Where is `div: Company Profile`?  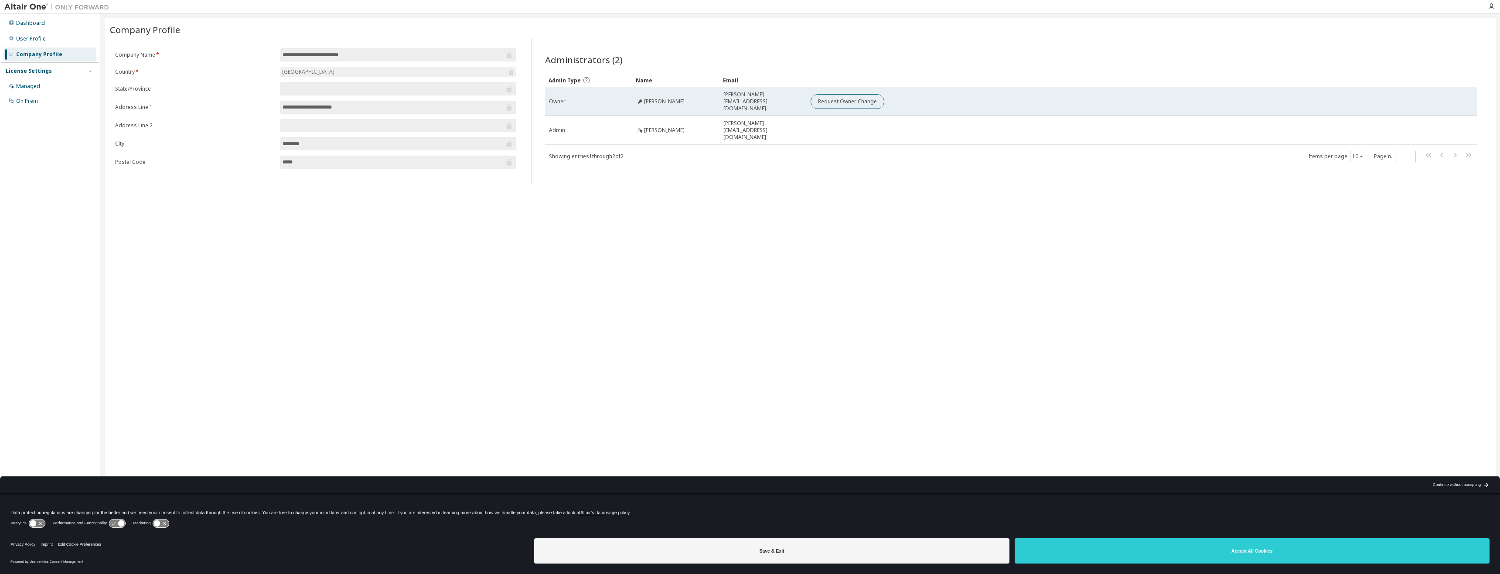 div: Company Profile is located at coordinates (39, 55).